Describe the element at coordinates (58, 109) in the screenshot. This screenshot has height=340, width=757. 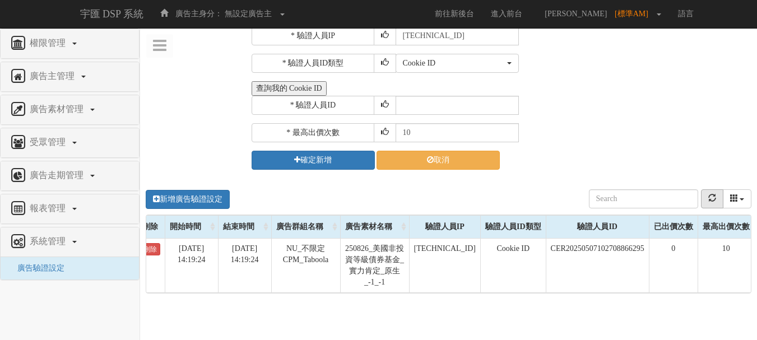
I see `span: 廣告素材管理` at that location.